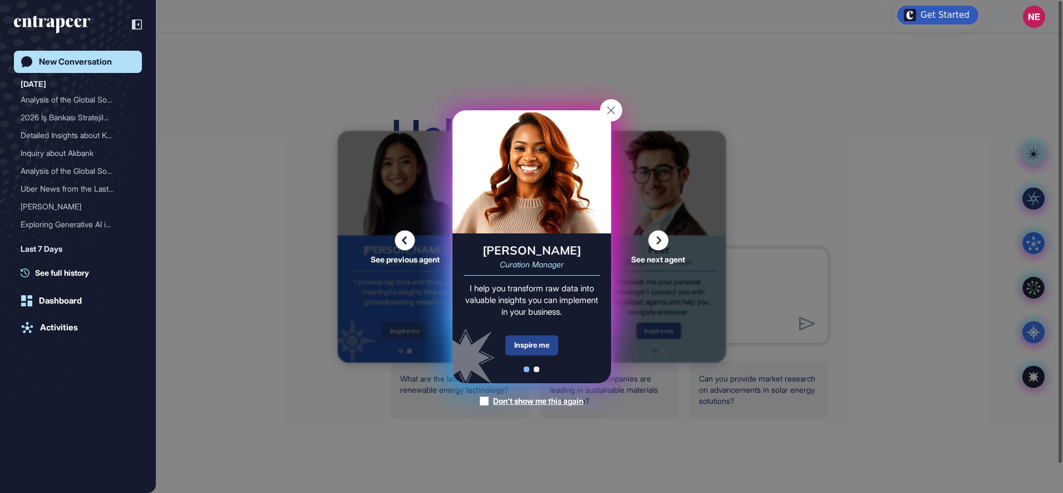 This screenshot has width=1063, height=493. What do you see at coordinates (78, 135) in the screenshot?
I see `div: Detailed Insights about Kuveyt Turk` at bounding box center [78, 135].